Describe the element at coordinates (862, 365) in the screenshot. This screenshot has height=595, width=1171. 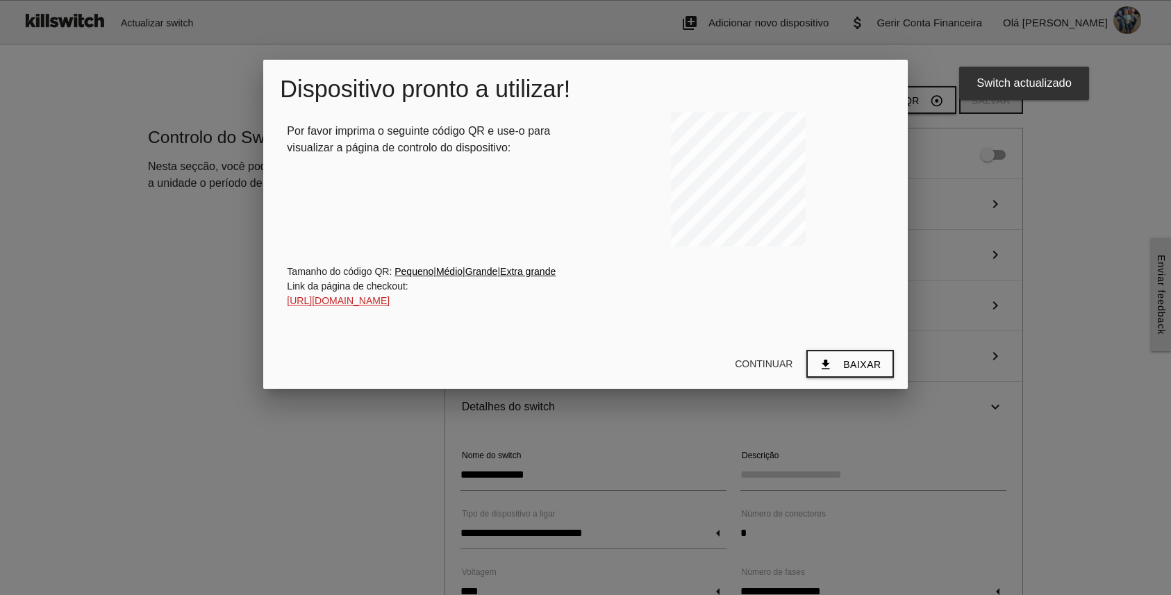
I see `span: Baixar` at that location.